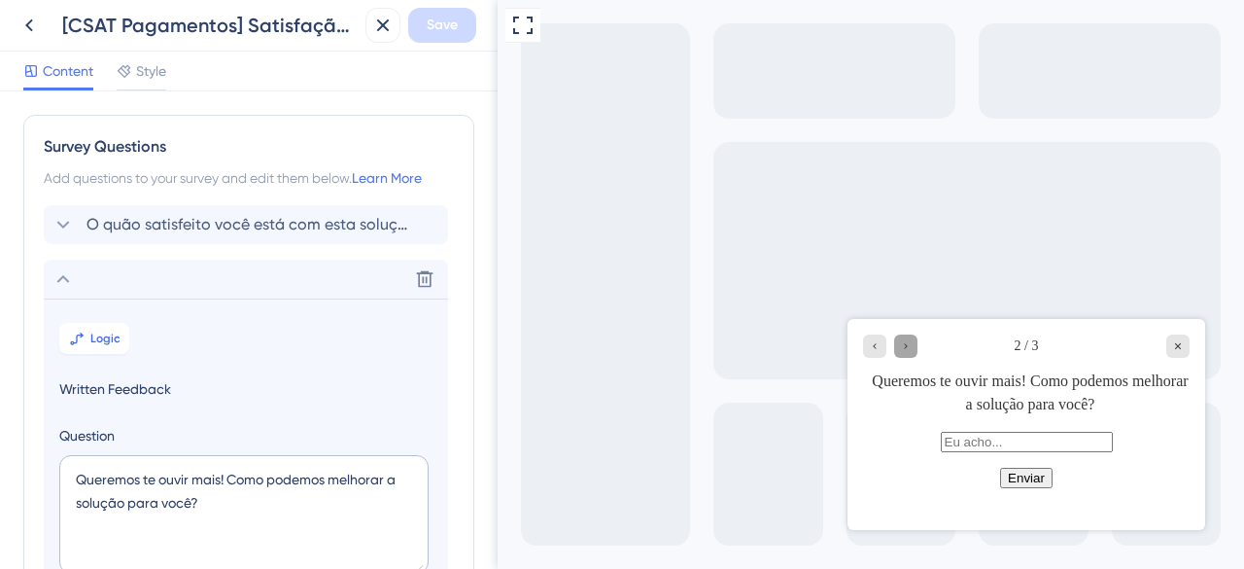 This screenshot has width=1244, height=569. I want to click on span: O quão satisfeito você está com esta solução de pagamentos da TOTVS TECHFIN?, so click(247, 224).